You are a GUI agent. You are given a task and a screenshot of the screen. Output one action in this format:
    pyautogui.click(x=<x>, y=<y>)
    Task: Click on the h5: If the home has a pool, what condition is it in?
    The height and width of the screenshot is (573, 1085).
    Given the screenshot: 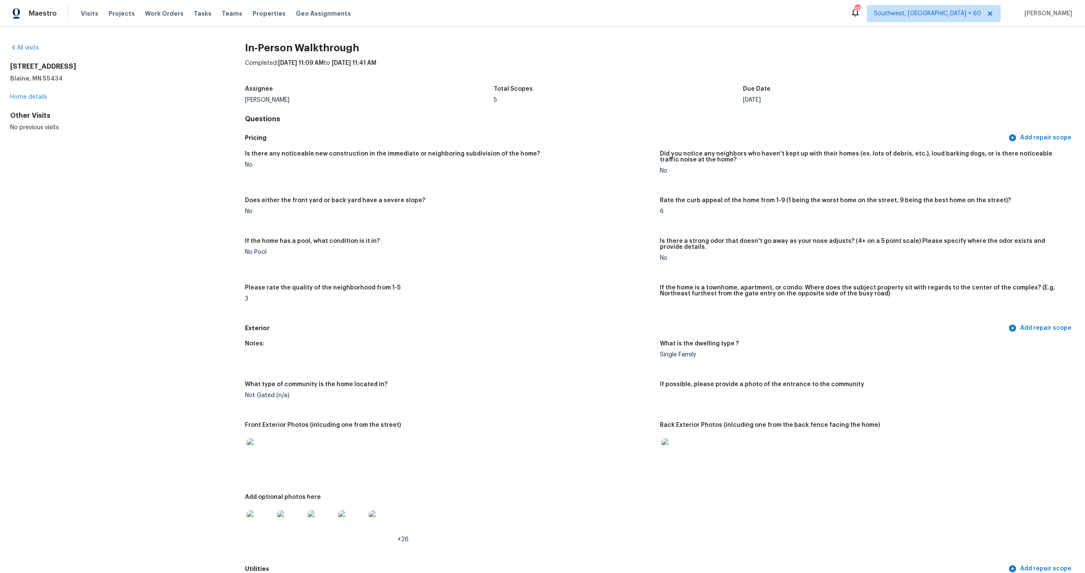 What is the action you would take?
    pyautogui.click(x=312, y=241)
    